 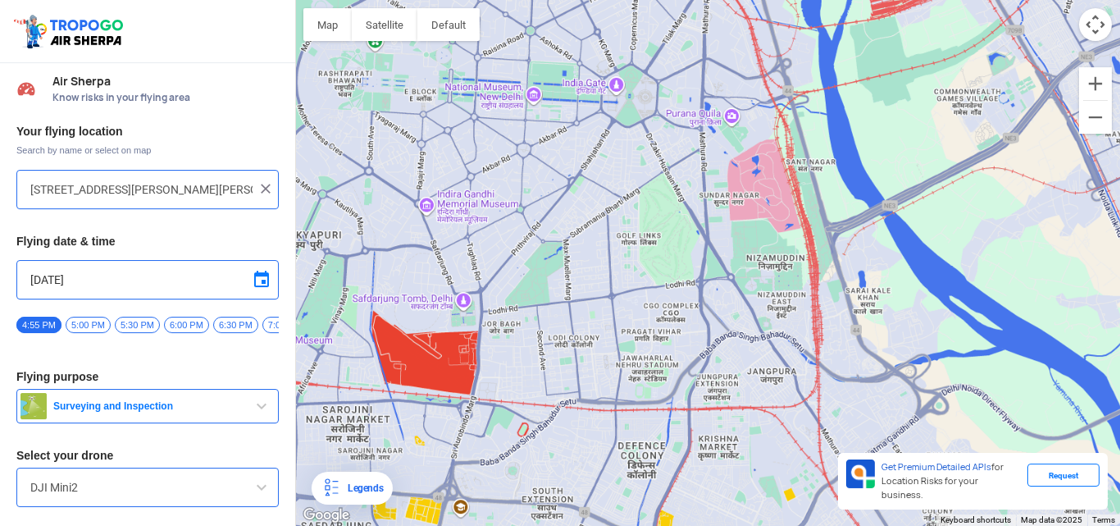 What do you see at coordinates (88, 325) in the screenshot?
I see `span: 5:00 PM` at bounding box center [88, 325].